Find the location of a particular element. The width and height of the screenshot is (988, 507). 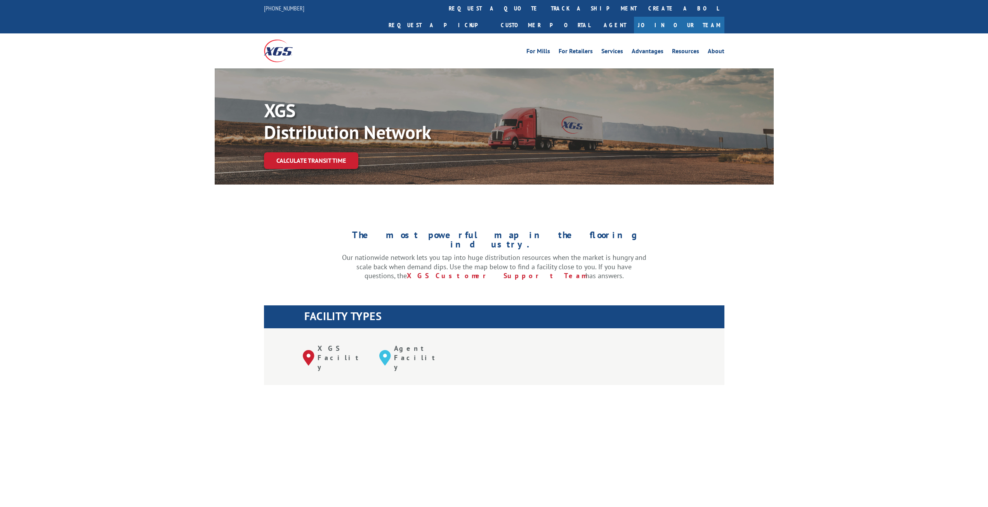

h1: The most powerful map in the flooring industry. is located at coordinates (494, 242).